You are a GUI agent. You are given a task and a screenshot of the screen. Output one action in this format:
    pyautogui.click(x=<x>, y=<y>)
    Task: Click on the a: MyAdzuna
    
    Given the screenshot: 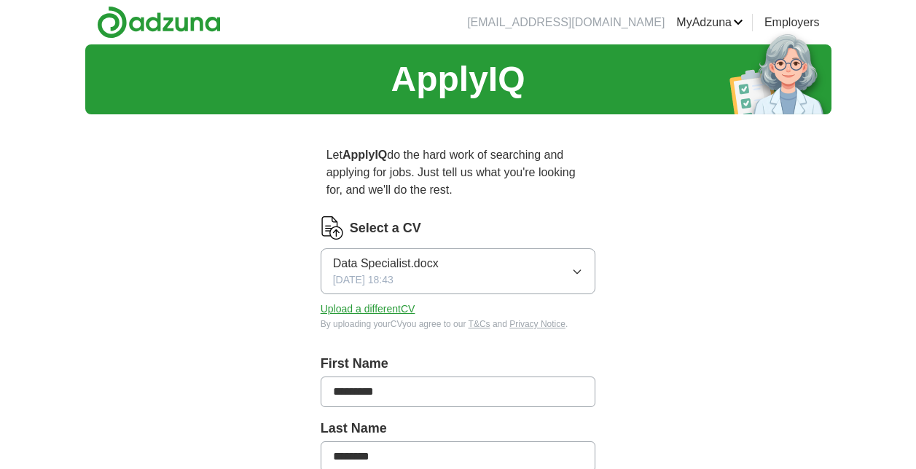 What is the action you would take?
    pyautogui.click(x=710, y=23)
    